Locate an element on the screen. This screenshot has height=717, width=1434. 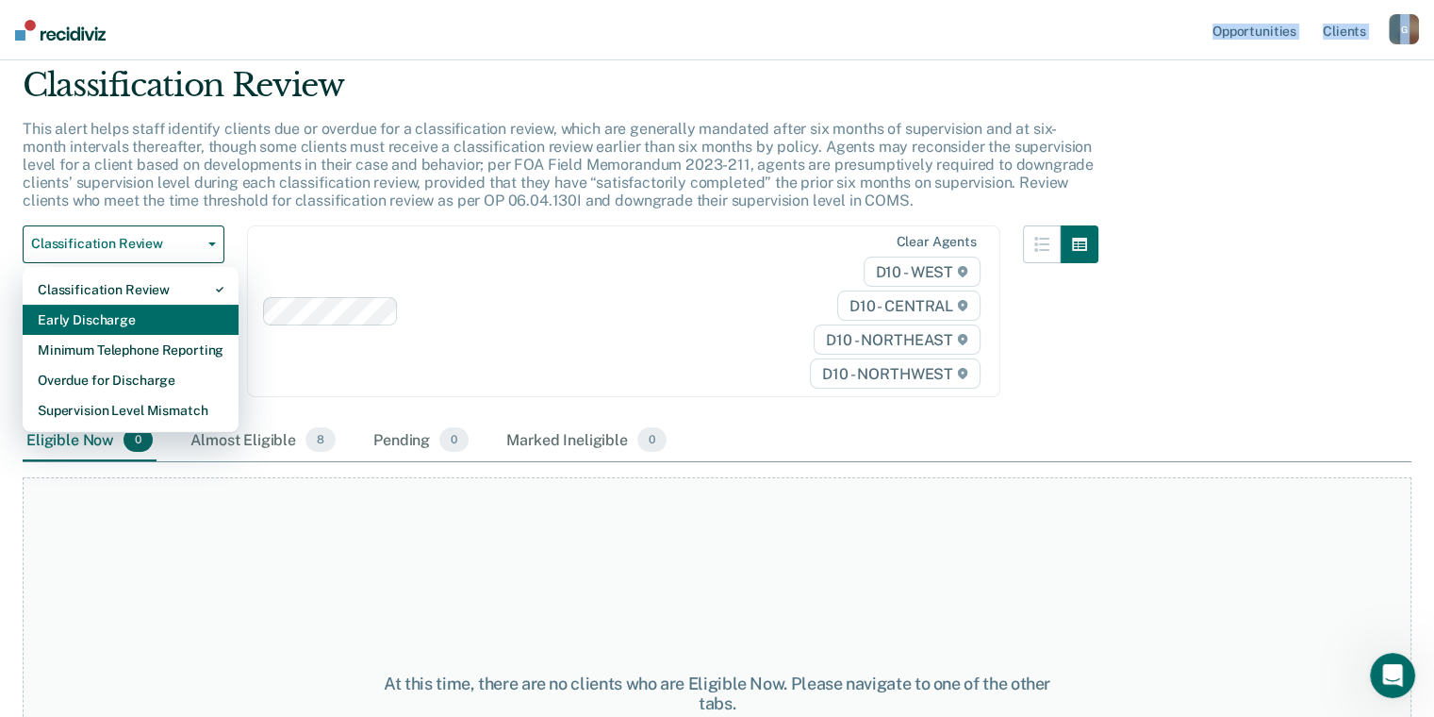
div: Early Discharge is located at coordinates (130, 320).